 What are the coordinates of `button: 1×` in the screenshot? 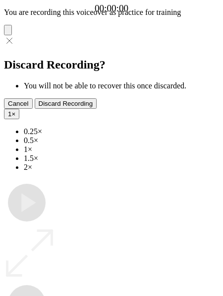 It's located at (11, 114).